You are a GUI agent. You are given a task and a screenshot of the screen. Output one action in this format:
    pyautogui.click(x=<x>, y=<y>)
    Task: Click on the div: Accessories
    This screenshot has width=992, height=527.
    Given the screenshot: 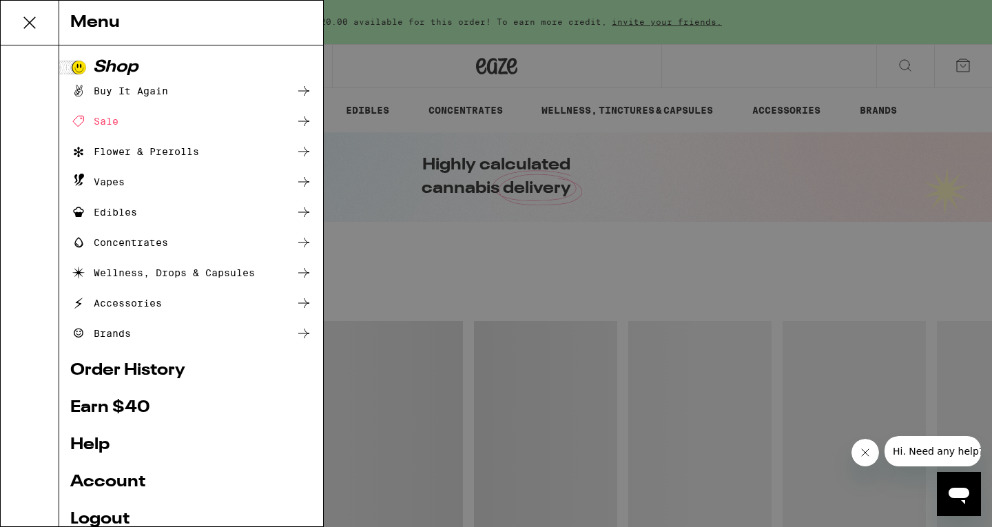 What is the action you would take?
    pyautogui.click(x=116, y=303)
    